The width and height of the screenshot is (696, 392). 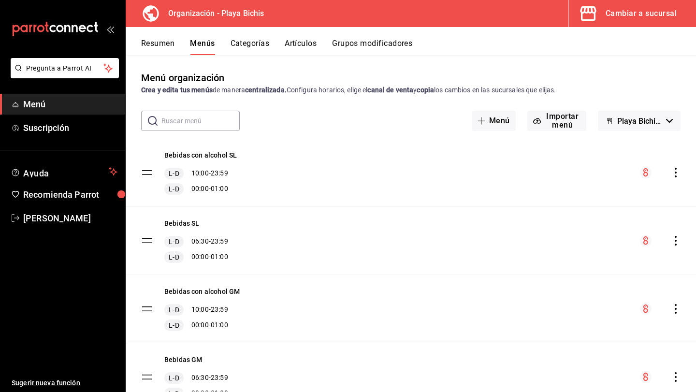 I want to click on strong: Crea y edita tus menús, so click(x=177, y=90).